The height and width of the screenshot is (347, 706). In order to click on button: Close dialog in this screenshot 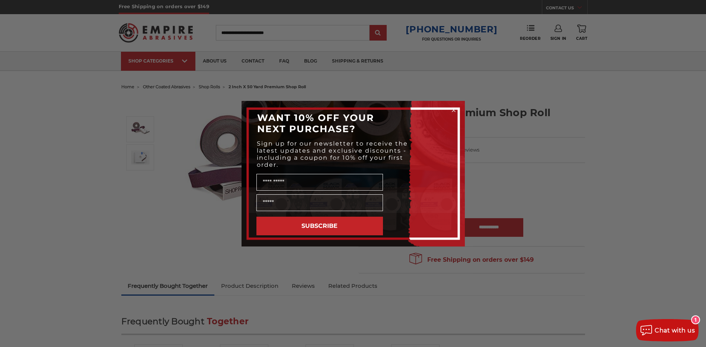, I will do `click(454, 110)`.